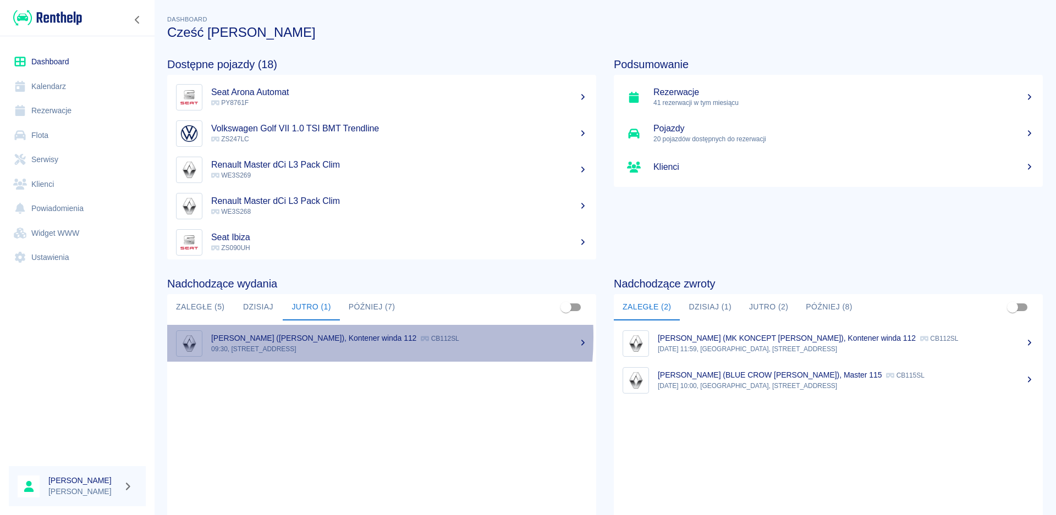 The height and width of the screenshot is (515, 1056). What do you see at coordinates (77, 135) in the screenshot?
I see `a: Flota` at bounding box center [77, 135].